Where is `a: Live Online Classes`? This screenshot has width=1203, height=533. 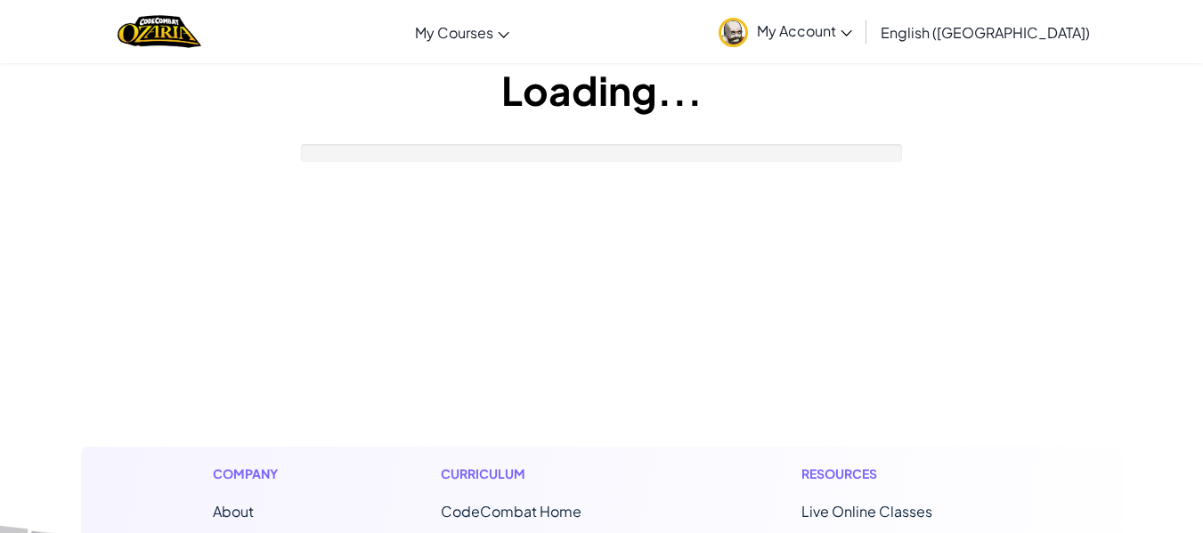 a: Live Online Classes is located at coordinates (867, 511).